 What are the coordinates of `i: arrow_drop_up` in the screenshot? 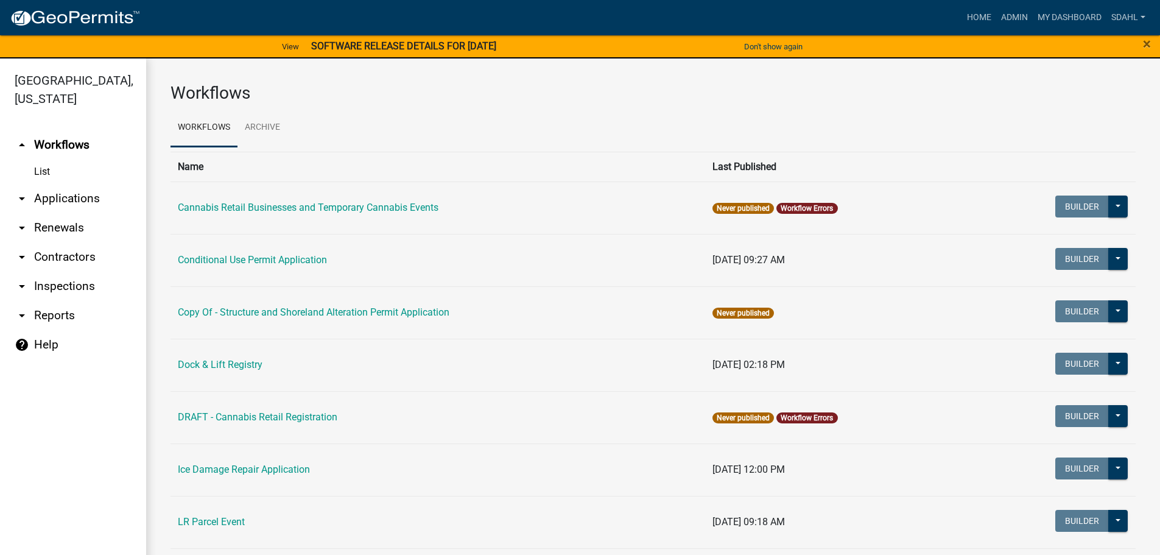 It's located at (22, 145).